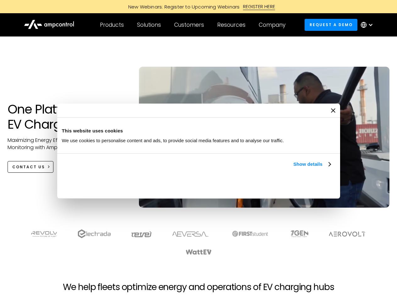  Describe the element at coordinates (67, 117) in the screenshot. I see `h1: One Platform for EV Charging Hubs` at that location.